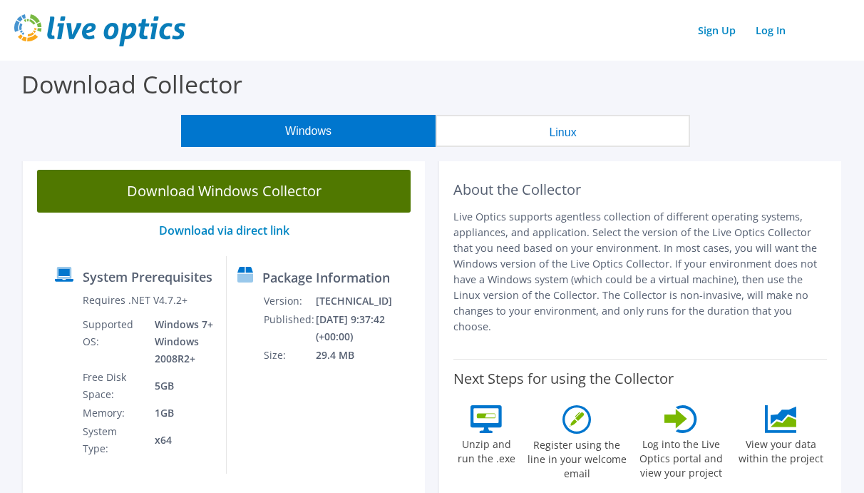 The image size is (864, 493). What do you see at coordinates (640, 190) in the screenshot?
I see `h2: About the Collector` at bounding box center [640, 190].